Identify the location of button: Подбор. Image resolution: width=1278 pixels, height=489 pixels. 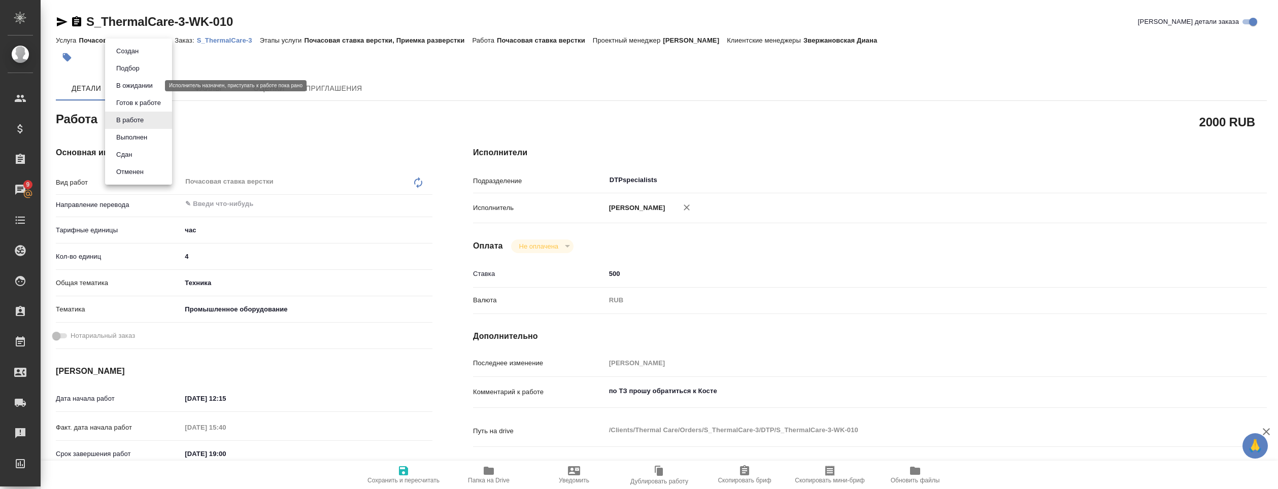
(128, 69).